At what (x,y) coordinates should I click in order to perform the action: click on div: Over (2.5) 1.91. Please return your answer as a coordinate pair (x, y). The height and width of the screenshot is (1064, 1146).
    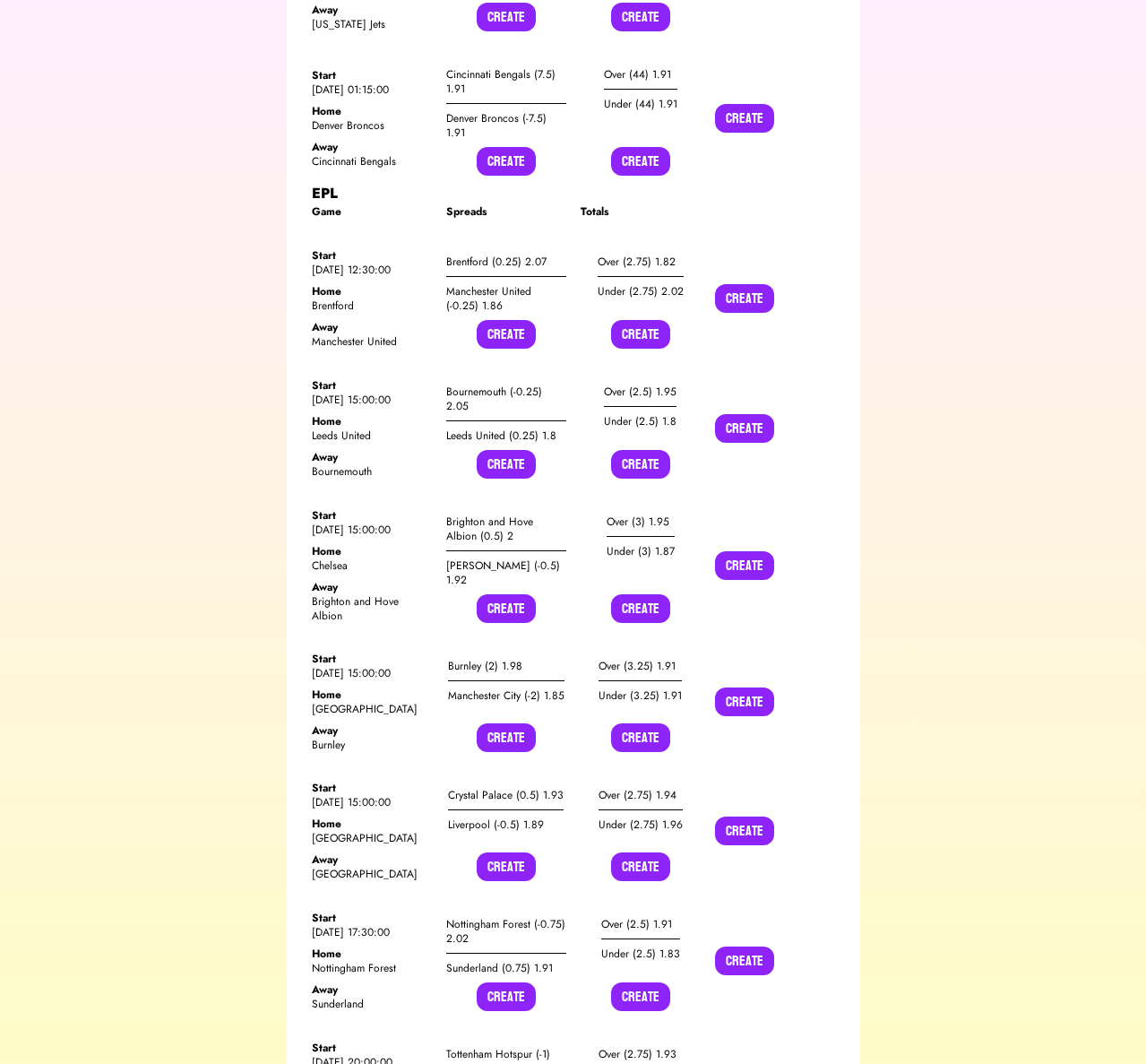
    Looking at the image, I should click on (640, 924).